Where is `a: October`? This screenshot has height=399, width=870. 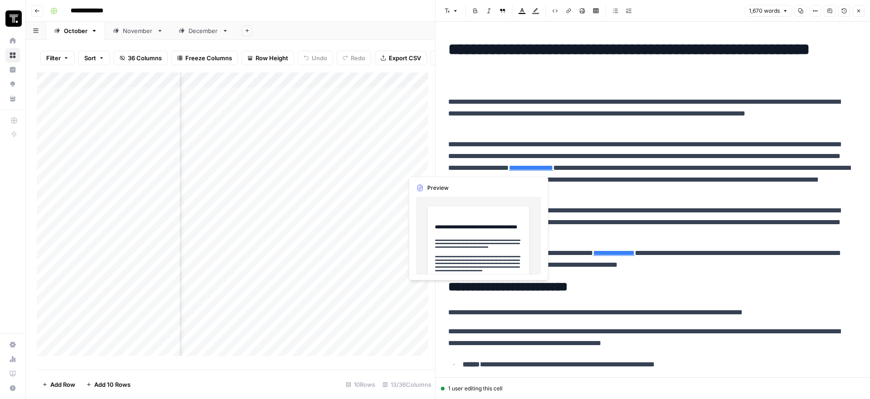 a: October is located at coordinates (76, 31).